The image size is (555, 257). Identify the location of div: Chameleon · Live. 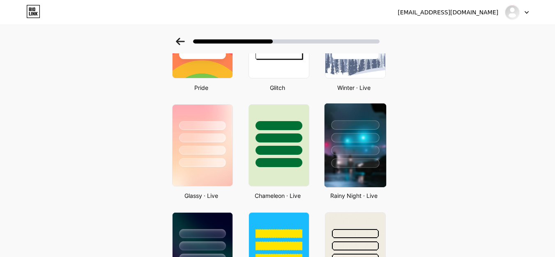
(278, 196).